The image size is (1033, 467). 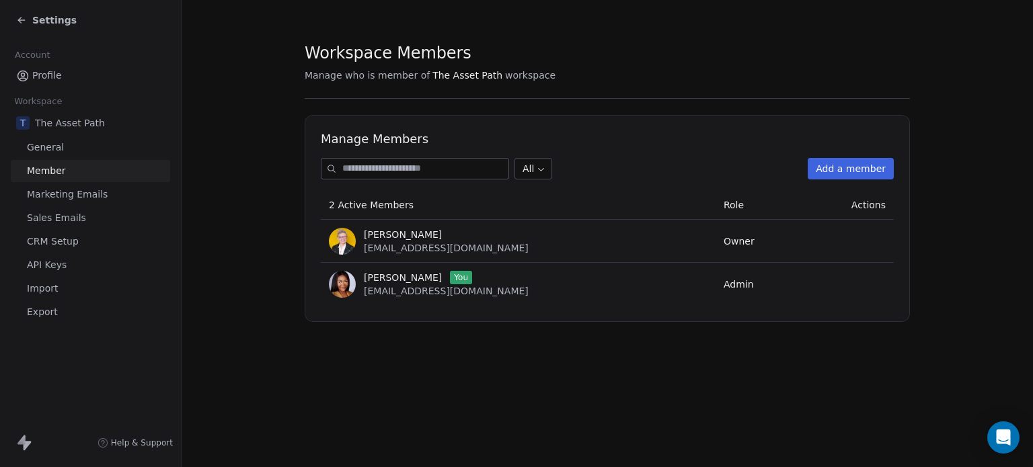 I want to click on span: Help & Support, so click(x=142, y=443).